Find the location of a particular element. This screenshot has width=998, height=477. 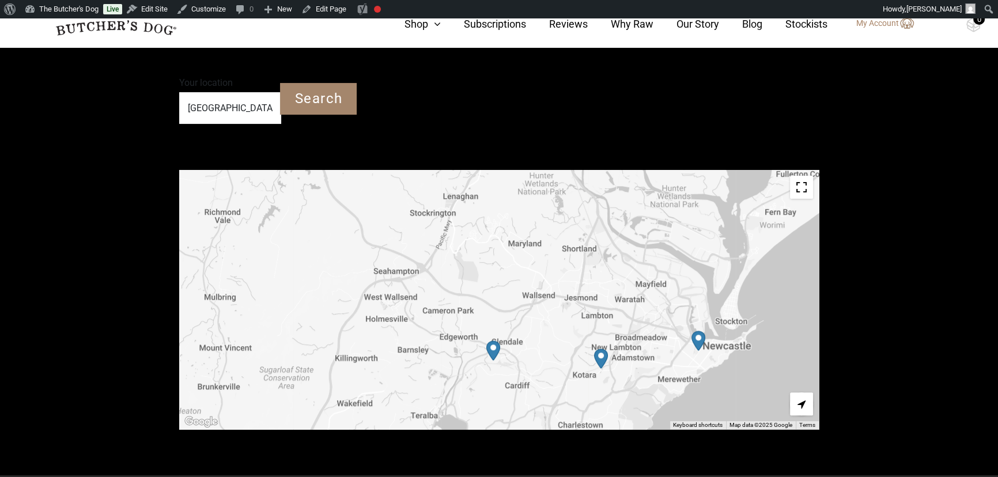

div: Focus keyphrase not set is located at coordinates (377, 9).